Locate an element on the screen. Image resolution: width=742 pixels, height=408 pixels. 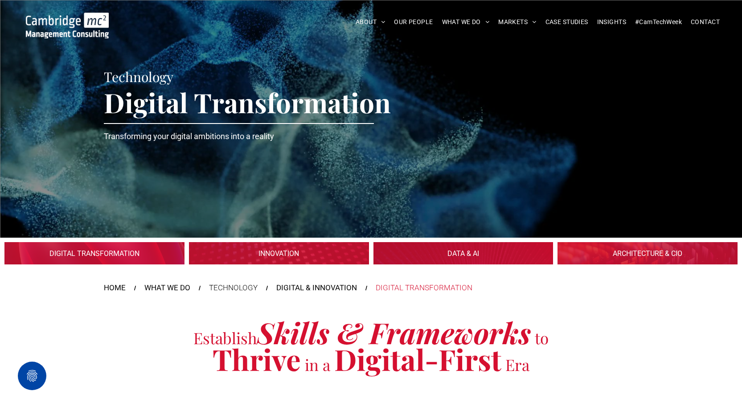
div: HOME is located at coordinates (114, 288).